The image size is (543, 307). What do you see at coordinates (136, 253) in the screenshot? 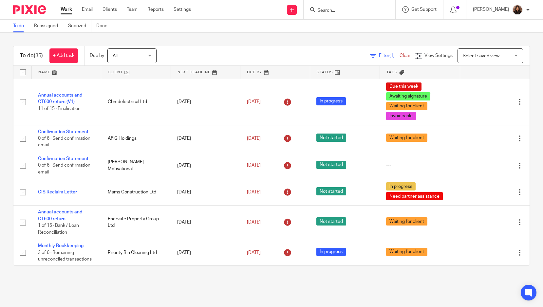
I see `td: Priority Bin Cleaning Ltd` at bounding box center [136, 253].